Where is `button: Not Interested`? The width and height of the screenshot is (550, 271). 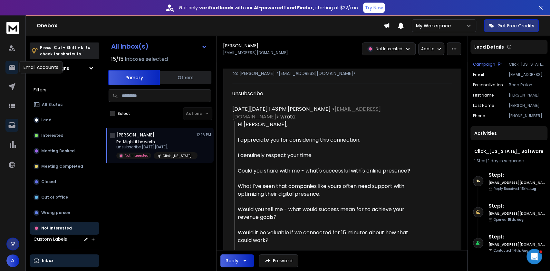 button: Not Interested is located at coordinates (64, 229).